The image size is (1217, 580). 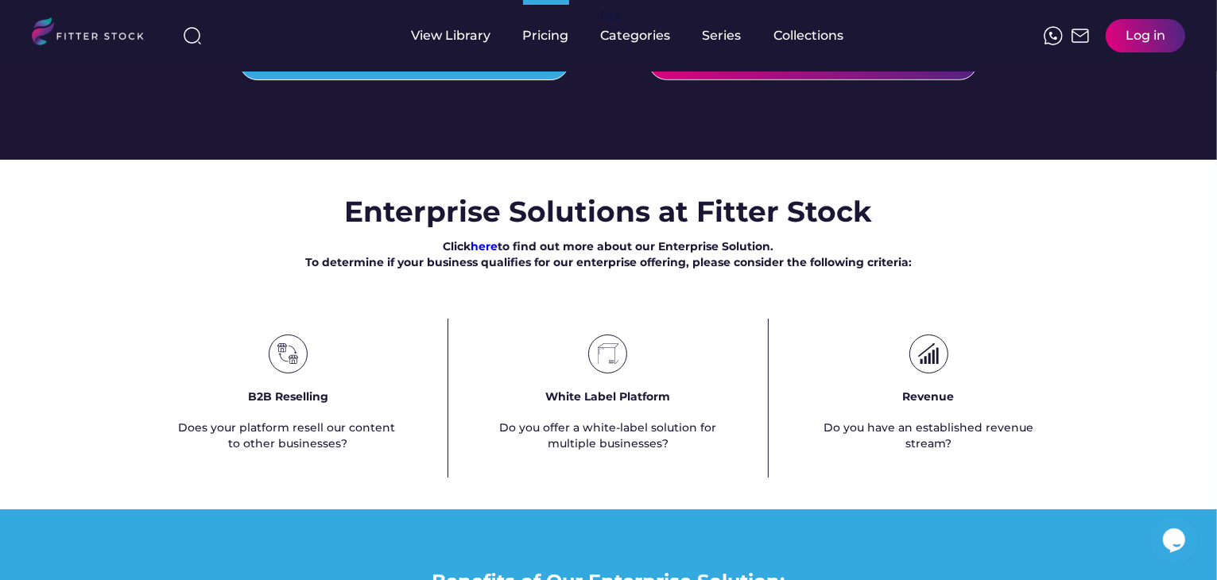 I want to click on img: Frame%2051.svg, so click(x=1080, y=36).